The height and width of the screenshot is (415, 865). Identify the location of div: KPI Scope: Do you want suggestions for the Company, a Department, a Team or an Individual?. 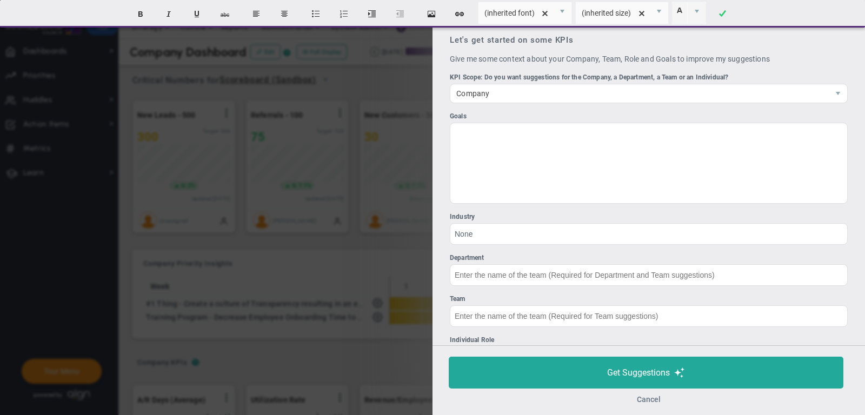
(649, 77).